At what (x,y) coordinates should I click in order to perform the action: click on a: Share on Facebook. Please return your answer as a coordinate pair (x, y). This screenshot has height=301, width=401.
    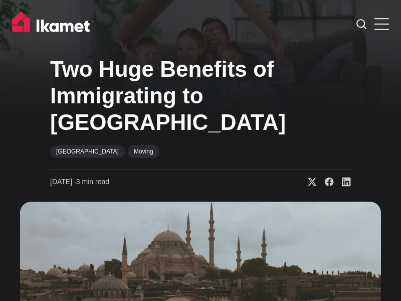
    Looking at the image, I should click on (325, 182).